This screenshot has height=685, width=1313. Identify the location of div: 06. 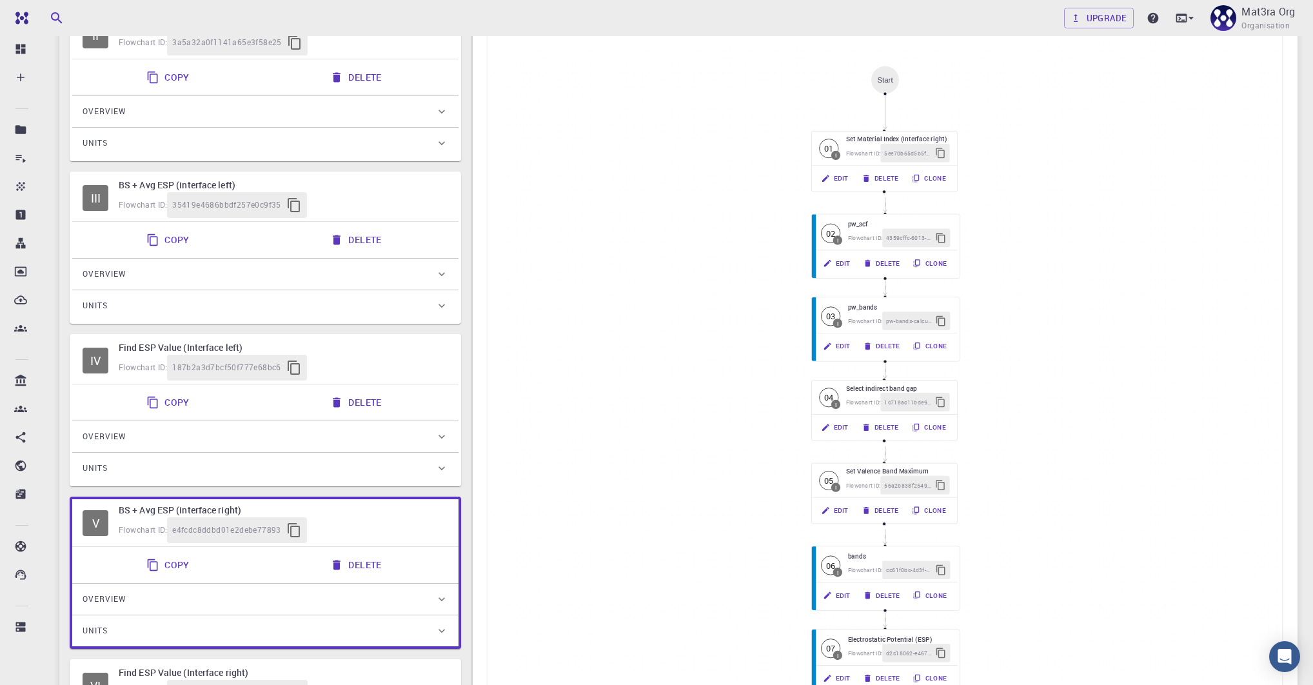
(831, 565).